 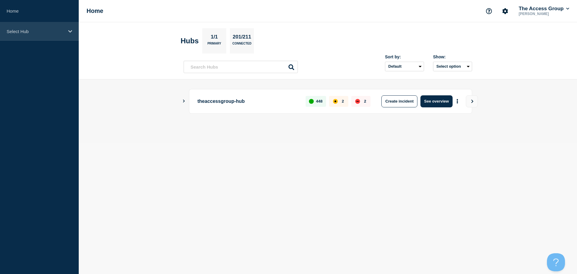 What do you see at coordinates (437, 101) in the screenshot?
I see `button: See overview` at bounding box center [437, 101].